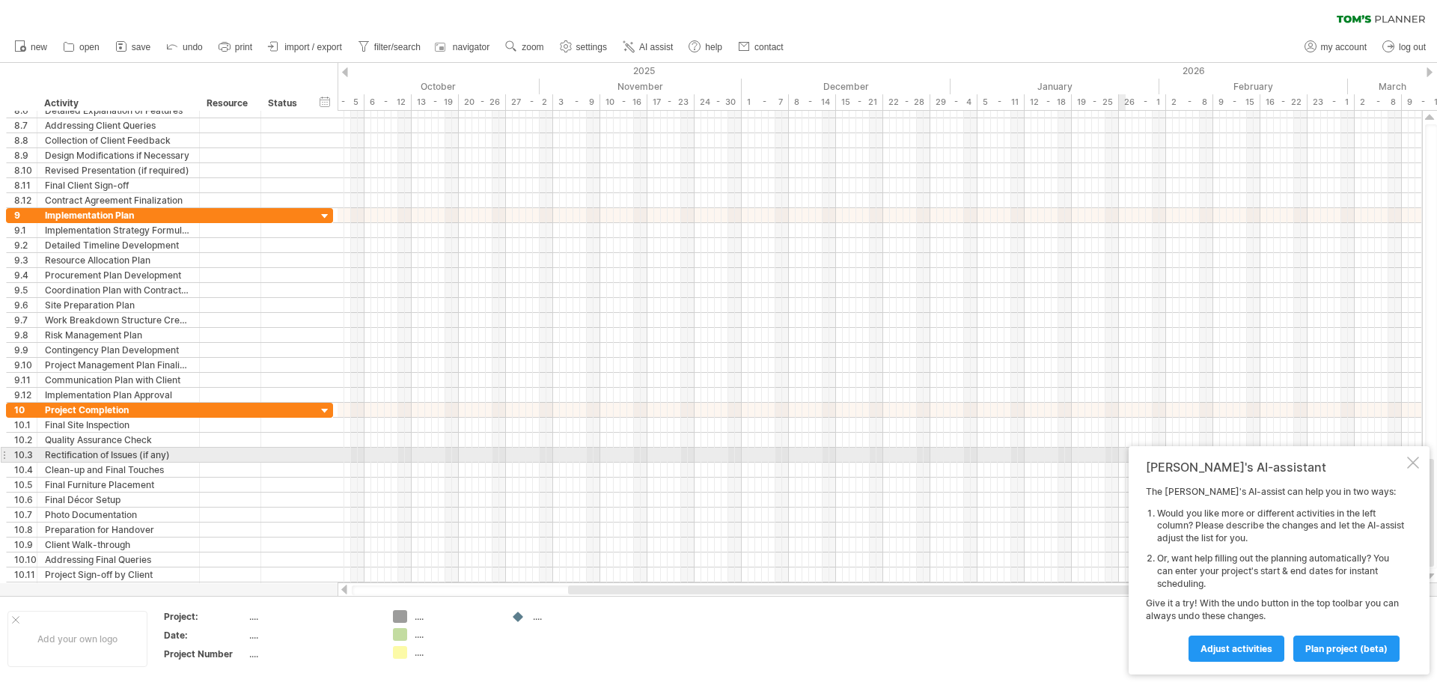  What do you see at coordinates (1048, 102) in the screenshot?
I see `div: 12 - 18` at bounding box center [1048, 102].